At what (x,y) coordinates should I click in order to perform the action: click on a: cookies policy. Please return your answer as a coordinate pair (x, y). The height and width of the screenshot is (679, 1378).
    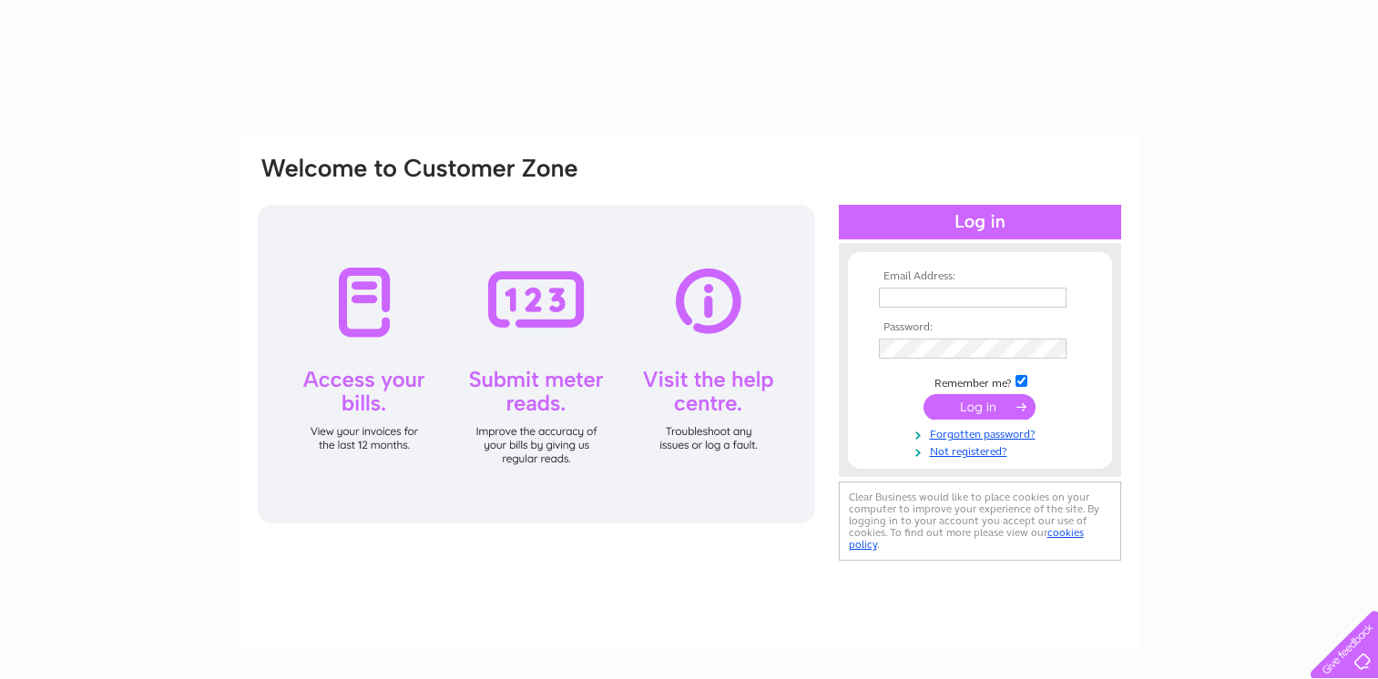
    Looking at the image, I should click on (966, 538).